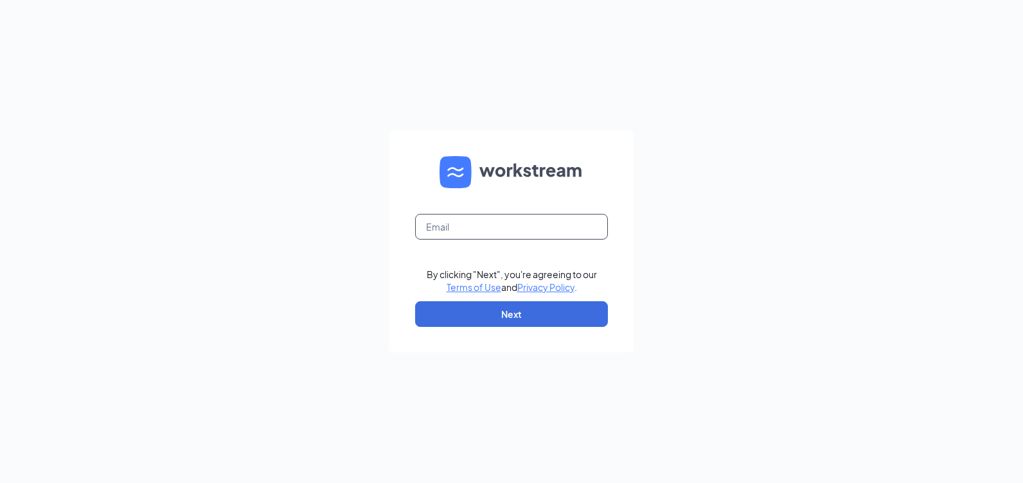 The height and width of the screenshot is (483, 1023). What do you see at coordinates (545, 287) in the screenshot?
I see `a: Privacy Policy` at bounding box center [545, 287].